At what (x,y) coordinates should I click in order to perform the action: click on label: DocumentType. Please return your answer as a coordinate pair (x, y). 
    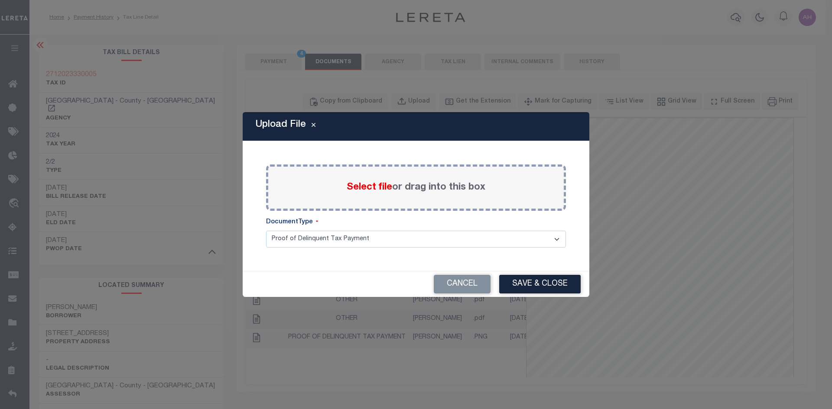
    Looking at the image, I should click on (292, 223).